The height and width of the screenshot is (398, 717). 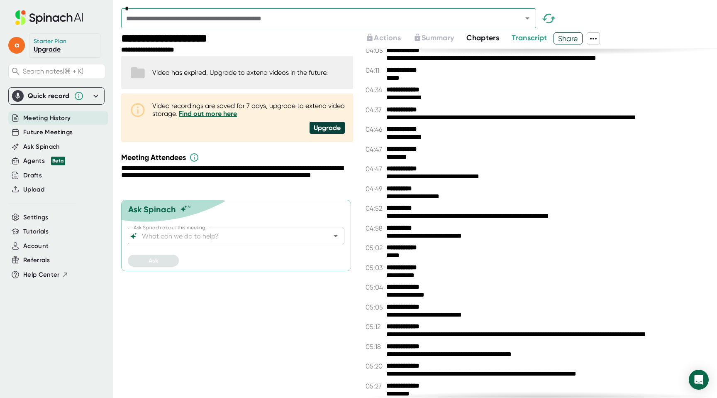 What do you see at coordinates (58, 161) in the screenshot?
I see `div: Beta` at bounding box center [58, 161].